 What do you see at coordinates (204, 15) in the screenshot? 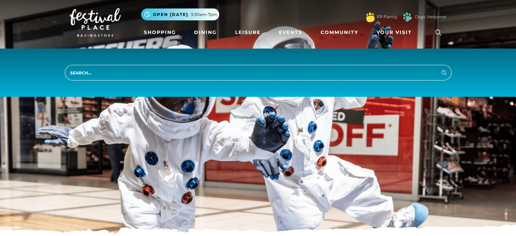
I see `span: 9.30am-7pm` at bounding box center [204, 15].